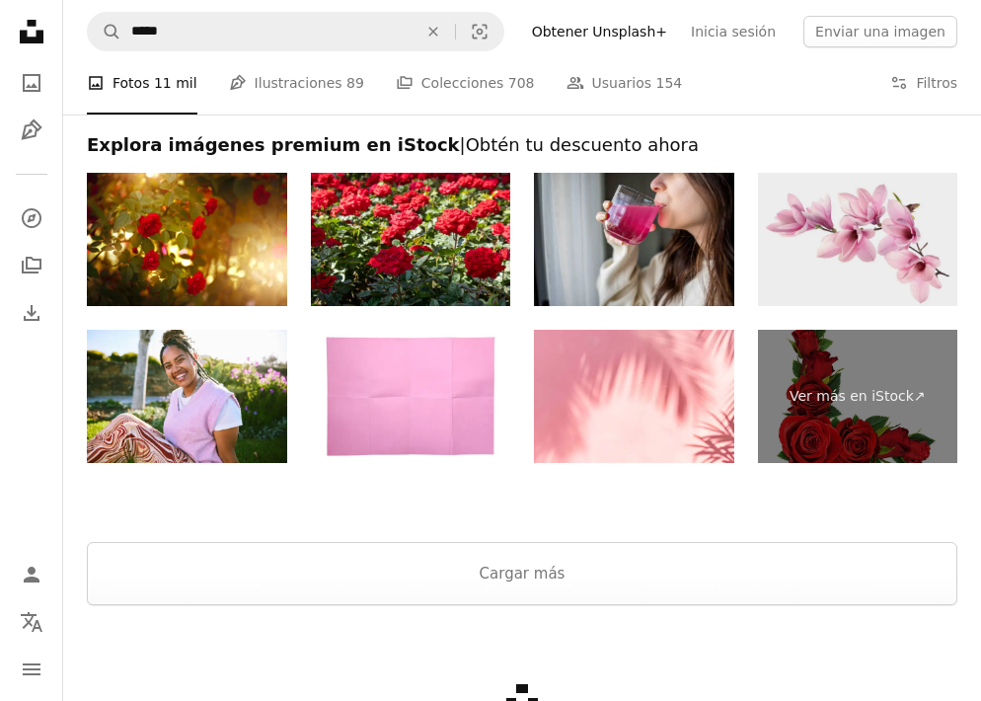 The width and height of the screenshot is (981, 701). What do you see at coordinates (522, 573) in the screenshot?
I see `button: Cargar más` at bounding box center [522, 573].